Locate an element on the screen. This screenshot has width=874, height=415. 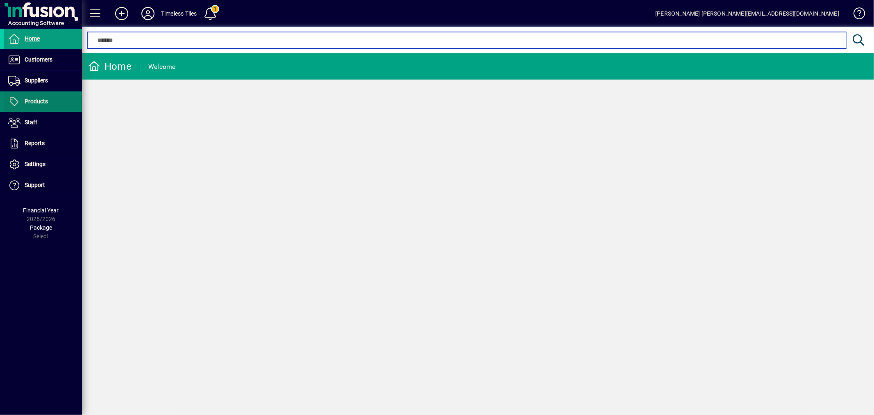
span: Customers is located at coordinates (39, 59).